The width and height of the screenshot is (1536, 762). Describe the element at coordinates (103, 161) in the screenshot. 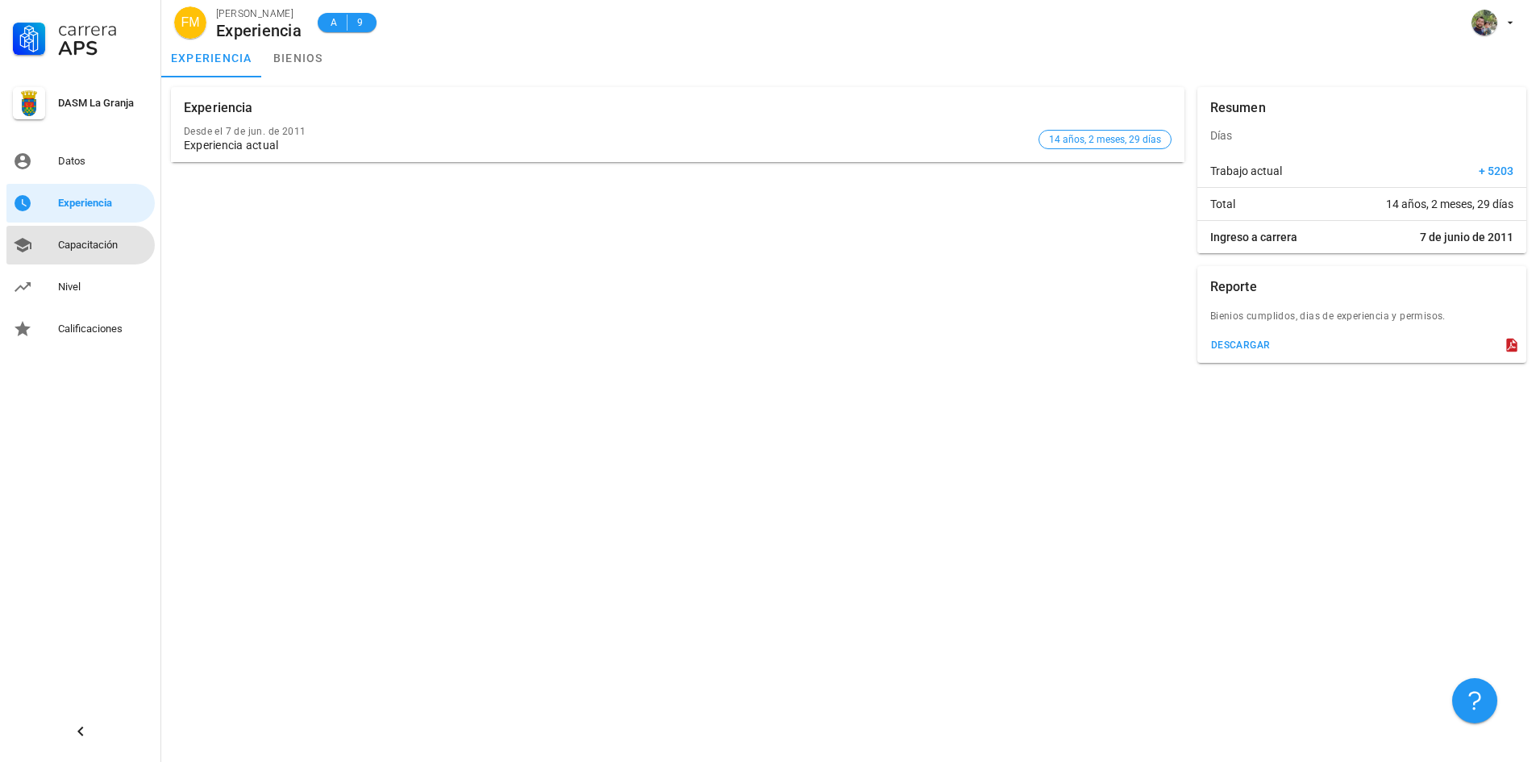

I see `div: Datos` at that location.